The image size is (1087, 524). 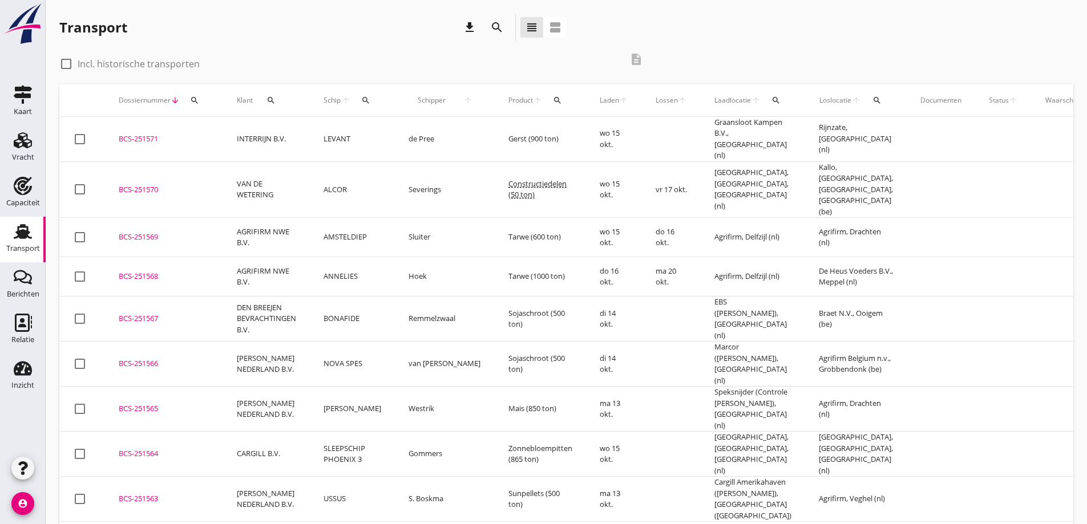 I want to click on td: CARGILL B.V., so click(x=266, y=454).